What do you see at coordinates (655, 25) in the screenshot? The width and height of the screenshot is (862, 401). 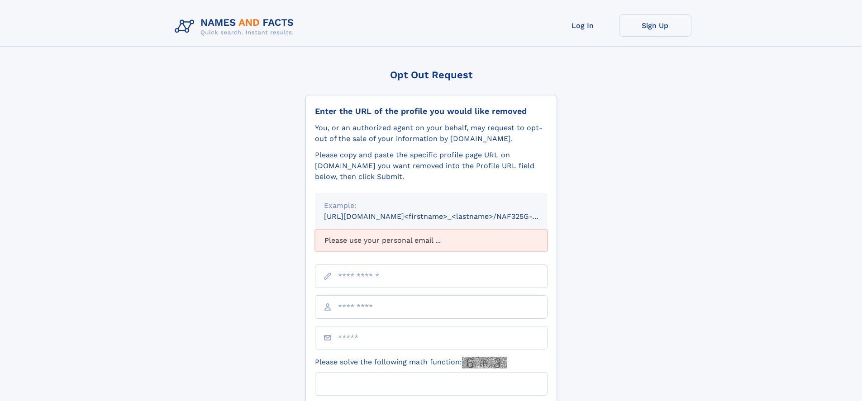 I see `a: Sign Up` at bounding box center [655, 25].